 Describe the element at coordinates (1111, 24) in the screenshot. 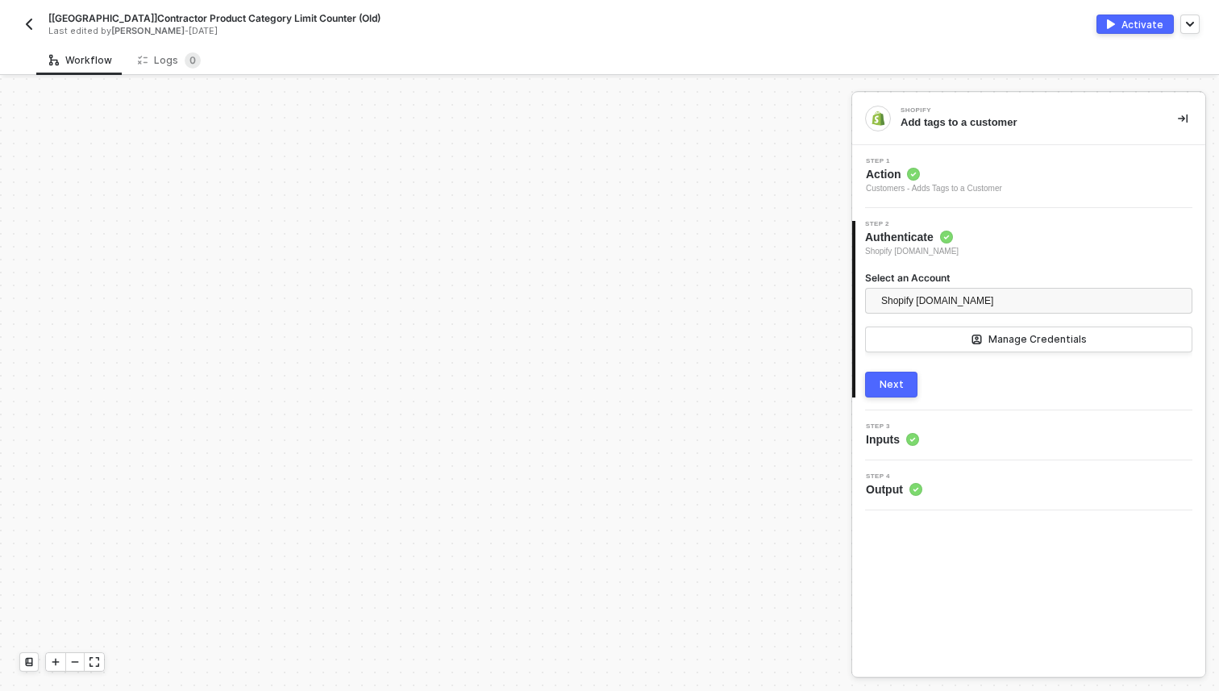

I see `img: activate` at that location.